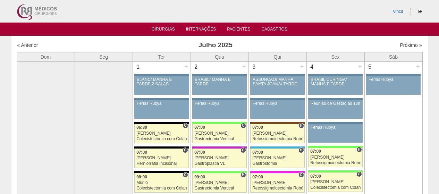 Image resolution: width=439 pixels, height=194 pixels. I want to click on i: Sair, so click(420, 11).